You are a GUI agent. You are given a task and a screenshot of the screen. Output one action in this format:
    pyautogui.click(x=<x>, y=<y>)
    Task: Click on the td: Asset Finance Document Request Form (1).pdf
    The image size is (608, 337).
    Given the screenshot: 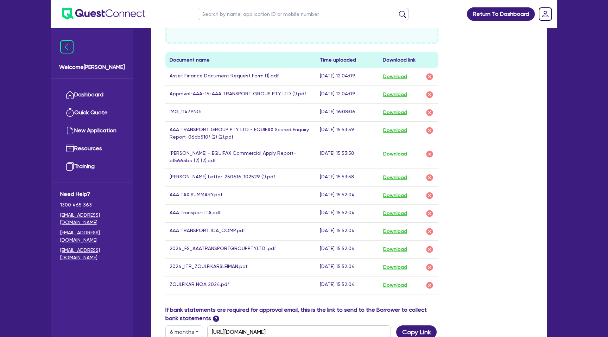 What is the action you would take?
    pyautogui.click(x=240, y=77)
    